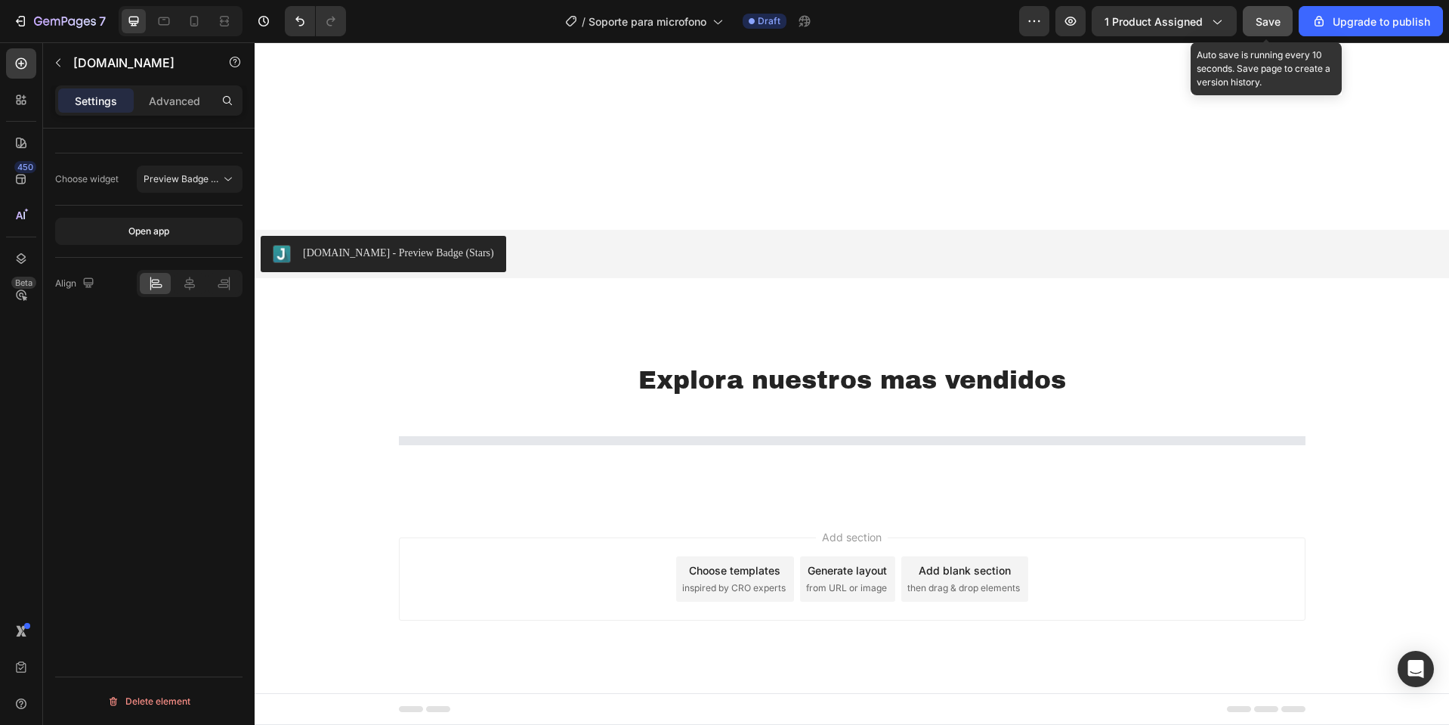 The image size is (1449, 725). What do you see at coordinates (1268, 21) in the screenshot?
I see `span: Save` at bounding box center [1268, 21].